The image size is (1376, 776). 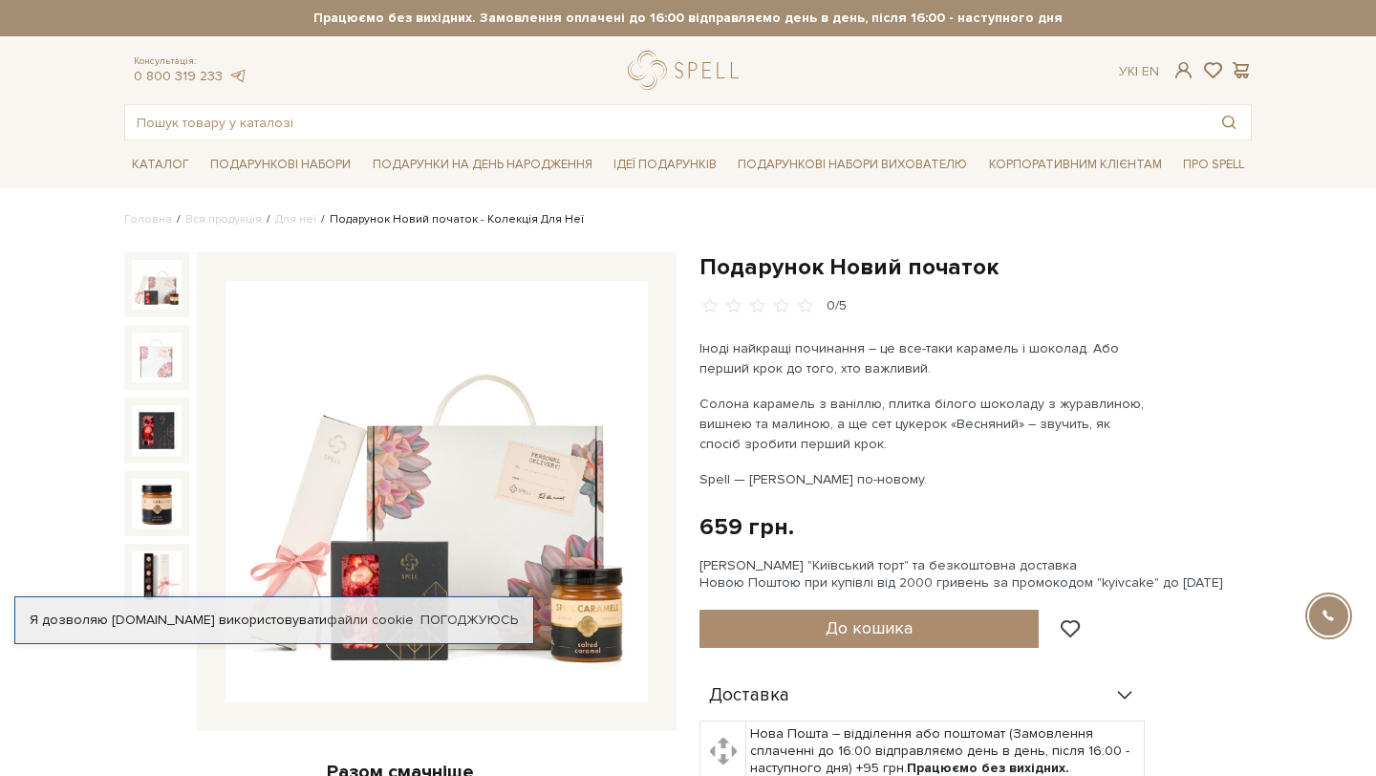 I want to click on a: Подарунки на День народження, so click(x=483, y=164).